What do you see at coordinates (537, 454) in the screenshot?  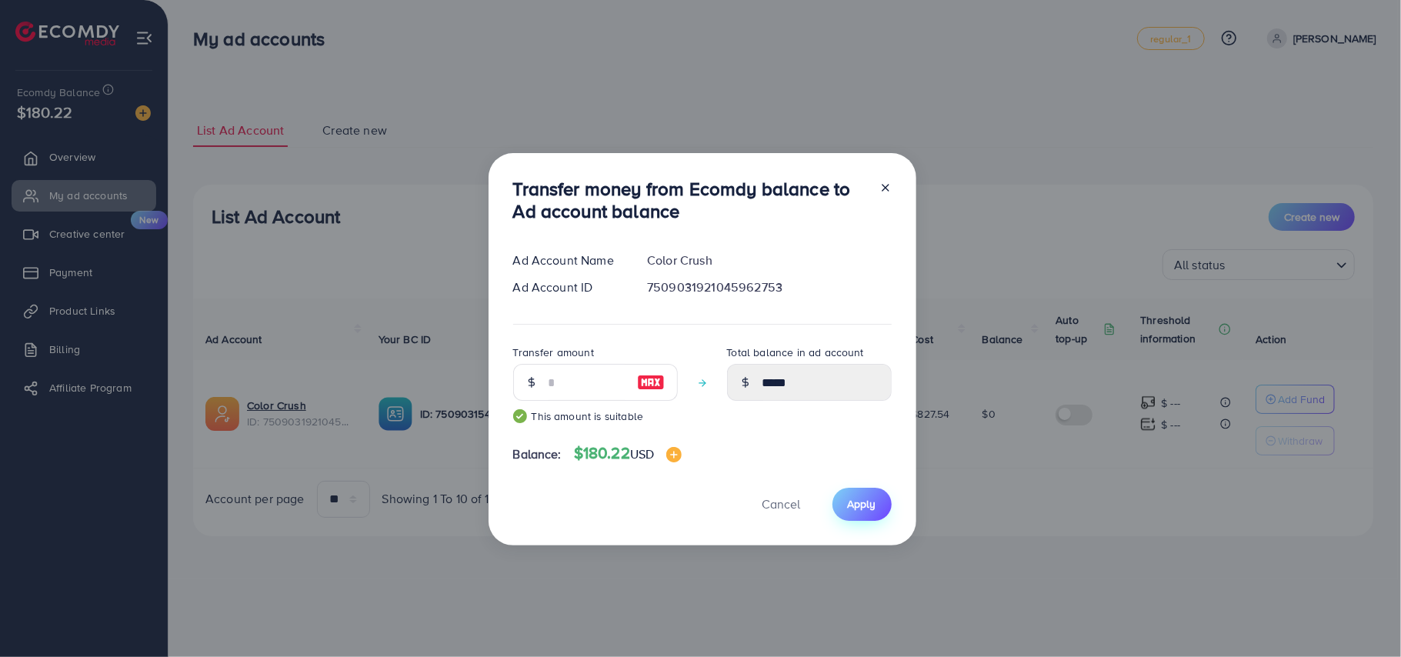 I see `span: Balance:` at bounding box center [537, 454].